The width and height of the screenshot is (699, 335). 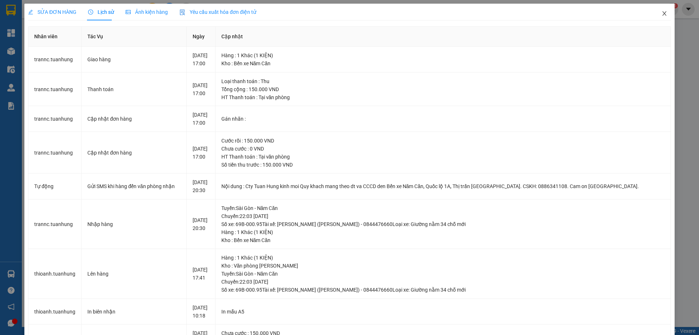 What do you see at coordinates (443, 141) in the screenshot?
I see `div: Cước rồi : 150.000 VND` at bounding box center [443, 141].